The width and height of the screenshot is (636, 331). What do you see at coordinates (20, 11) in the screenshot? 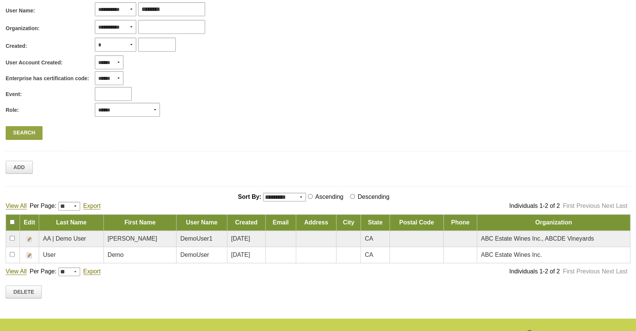
I see `span: User Name:` at bounding box center [20, 11].